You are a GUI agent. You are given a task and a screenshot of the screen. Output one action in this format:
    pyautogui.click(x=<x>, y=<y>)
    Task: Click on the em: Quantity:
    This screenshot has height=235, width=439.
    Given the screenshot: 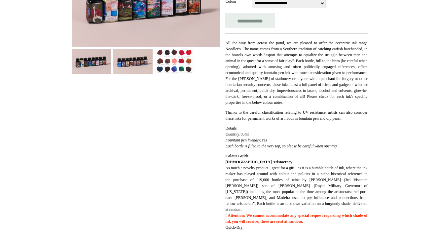 What is the action you would take?
    pyautogui.click(x=233, y=134)
    